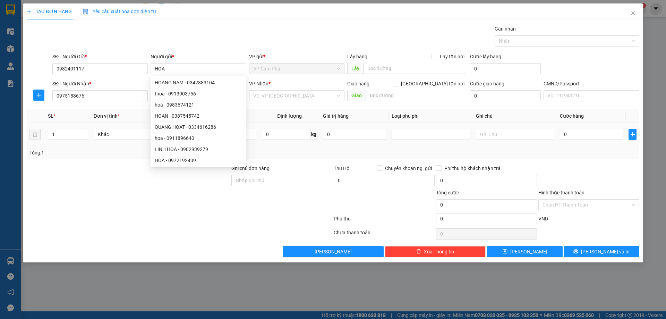 The height and width of the screenshot is (319, 666). Describe the element at coordinates (198, 160) in the screenshot. I see `div: HOÀ - 0972192439` at that location.